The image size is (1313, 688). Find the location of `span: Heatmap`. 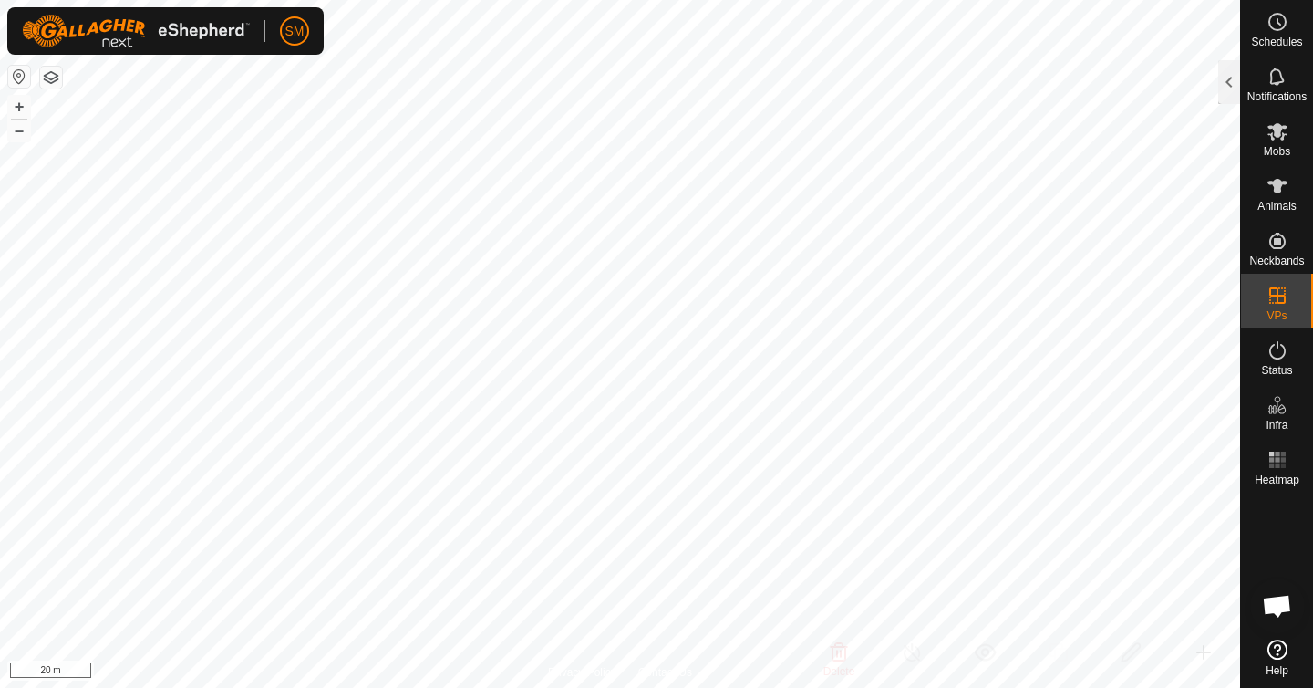

span: Heatmap is located at coordinates (1277, 480).